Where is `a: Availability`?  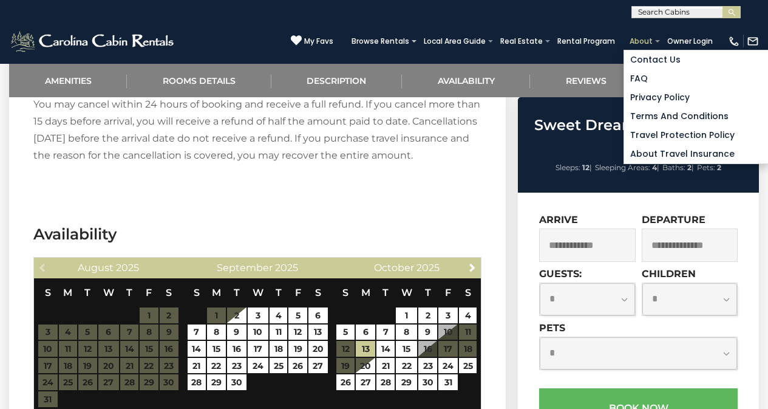 a: Availability is located at coordinates (466, 80).